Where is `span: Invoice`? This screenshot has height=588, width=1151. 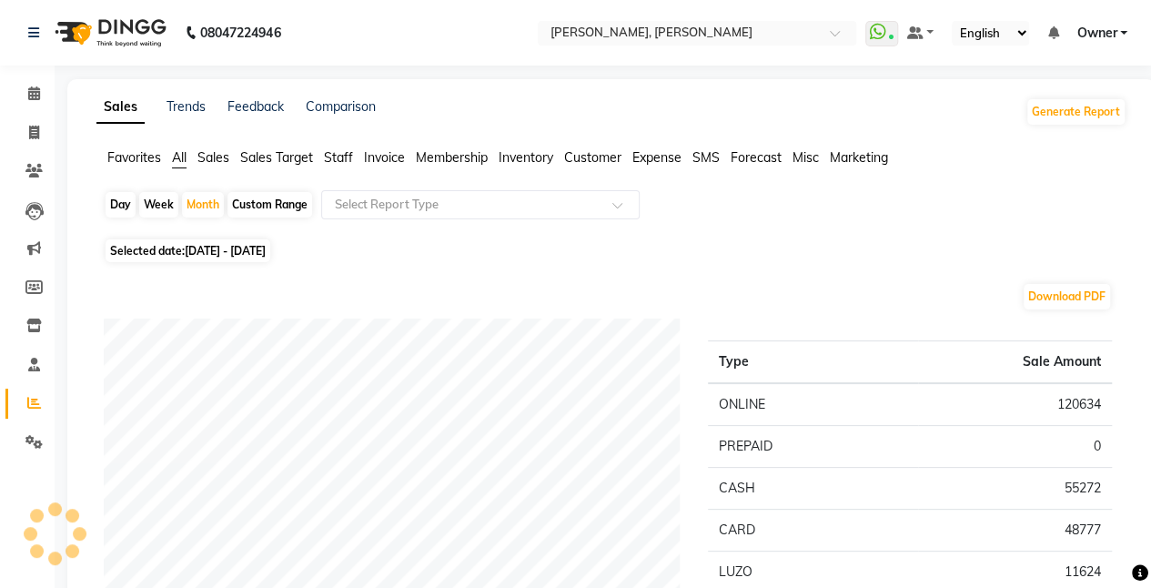
span: Invoice is located at coordinates (384, 157).